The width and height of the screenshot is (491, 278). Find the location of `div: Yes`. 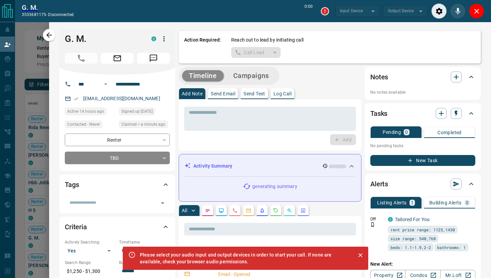

div: Yes is located at coordinates (90, 251).